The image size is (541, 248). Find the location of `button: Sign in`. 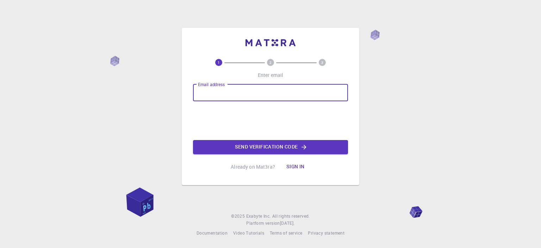

button: Sign in is located at coordinates (296, 167).